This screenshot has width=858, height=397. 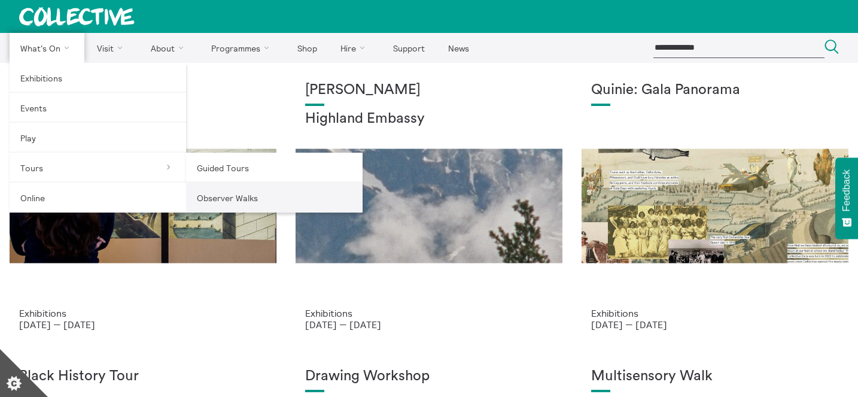 I want to click on a: News, so click(x=458, y=48).